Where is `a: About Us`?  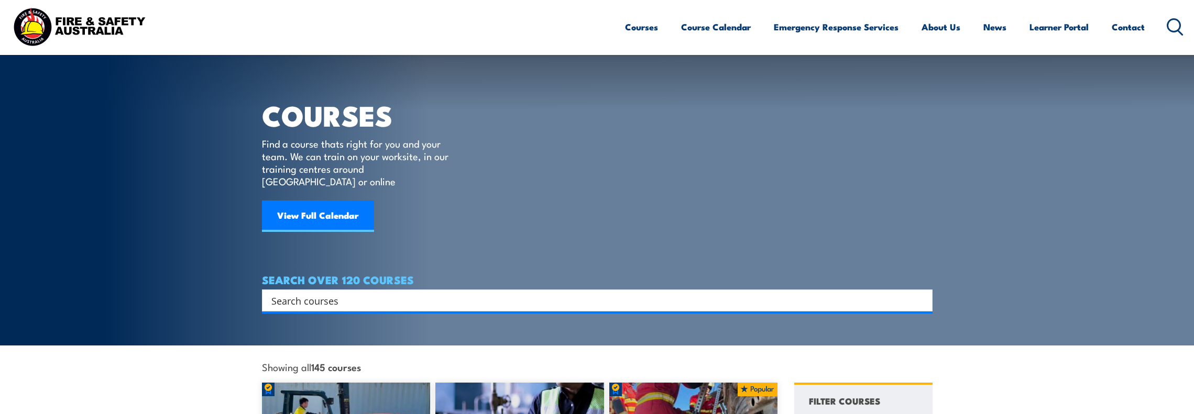 a: About Us is located at coordinates (941, 27).